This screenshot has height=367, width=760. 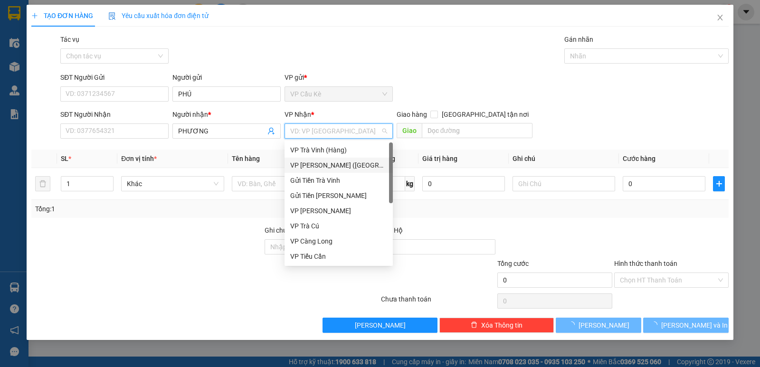 What do you see at coordinates (478, 131) in the screenshot?
I see `input: Dọc đường` at bounding box center [478, 131].